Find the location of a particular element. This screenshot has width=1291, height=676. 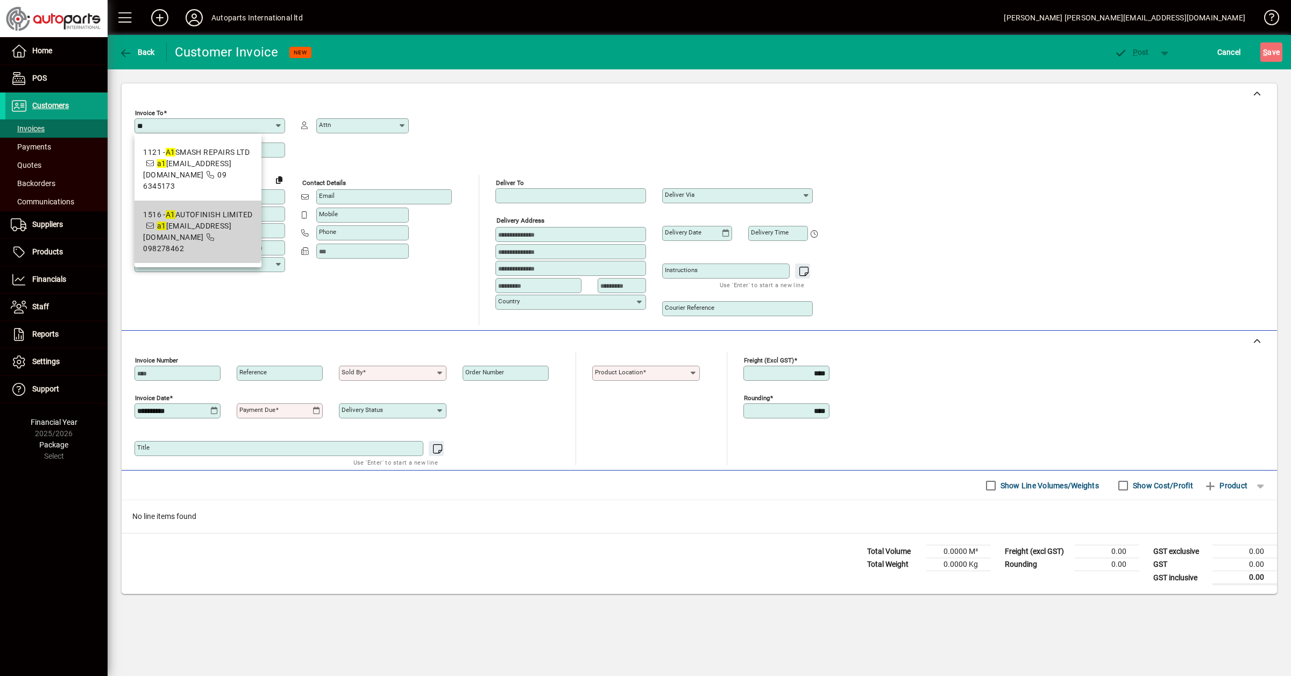

span: Cancel is located at coordinates (1229, 52).